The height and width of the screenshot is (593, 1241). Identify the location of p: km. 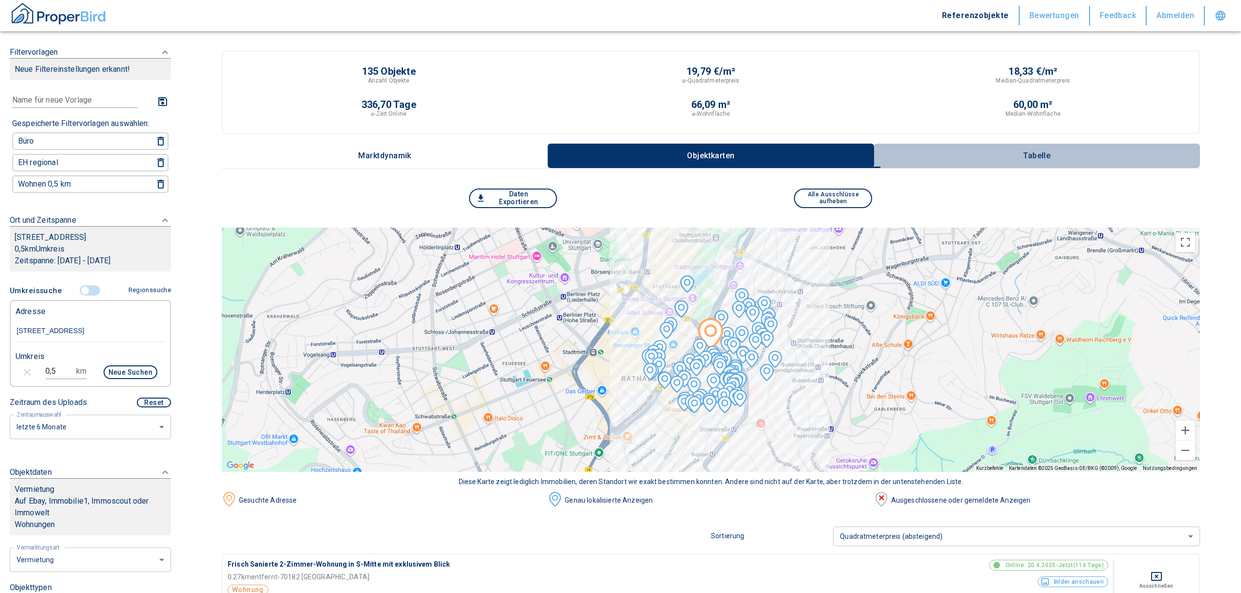
(81, 371).